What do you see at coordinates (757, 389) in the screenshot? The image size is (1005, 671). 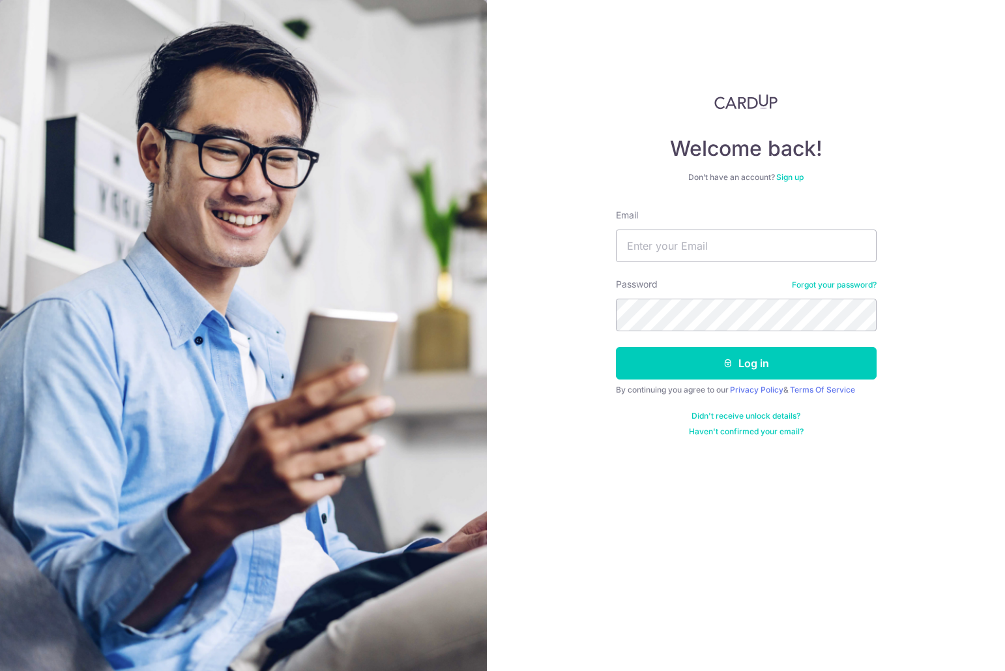 I see `a: Privacy Policy` at bounding box center [757, 389].